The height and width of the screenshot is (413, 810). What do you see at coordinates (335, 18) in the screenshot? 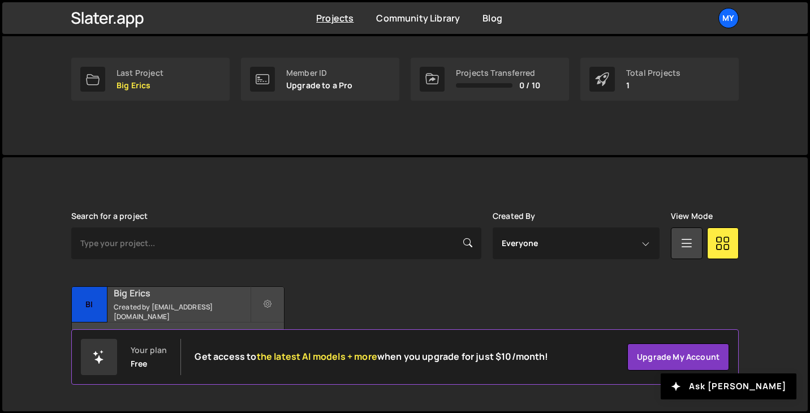
I see `a: Projects` at bounding box center [335, 18].